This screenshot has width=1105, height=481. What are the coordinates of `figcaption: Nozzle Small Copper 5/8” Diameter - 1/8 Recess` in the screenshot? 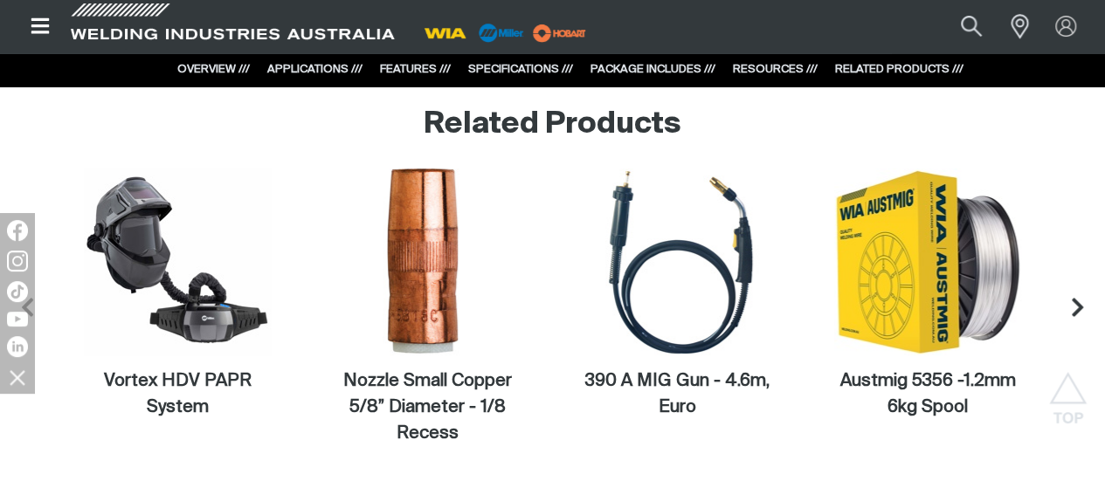 It's located at (427, 408).